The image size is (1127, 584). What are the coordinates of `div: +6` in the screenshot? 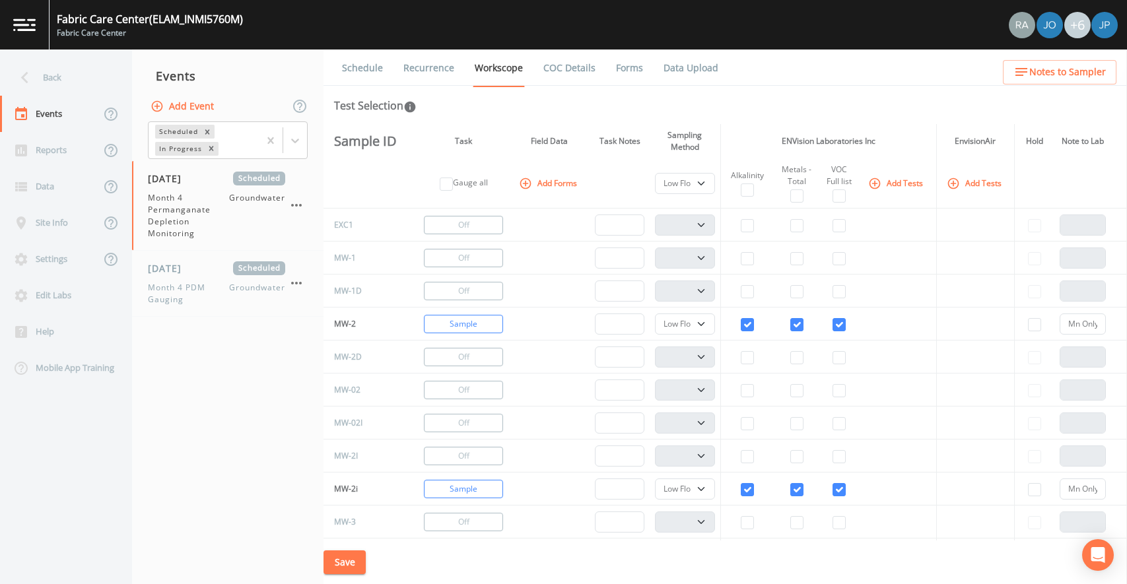 It's located at (1078, 25).